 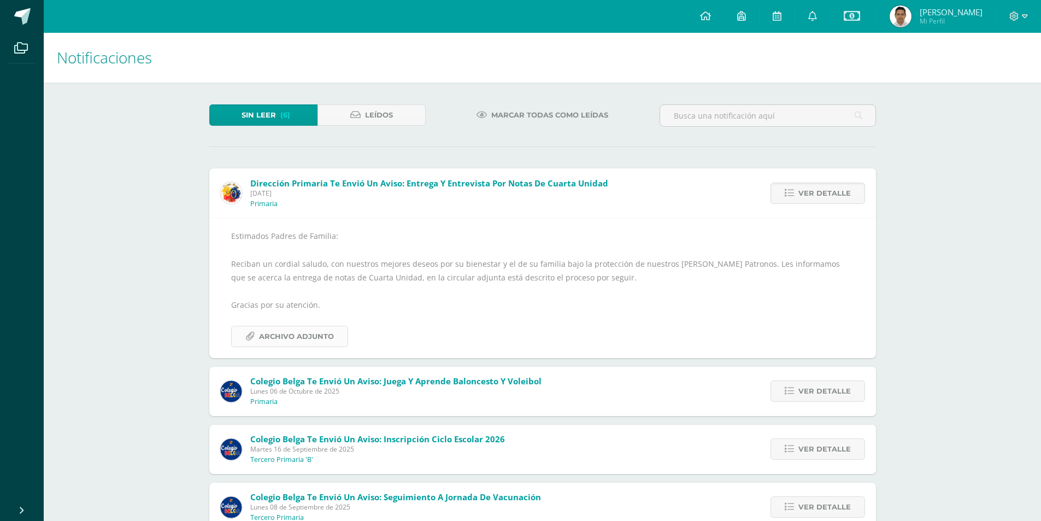 I want to click on span: Leídos, so click(x=379, y=115).